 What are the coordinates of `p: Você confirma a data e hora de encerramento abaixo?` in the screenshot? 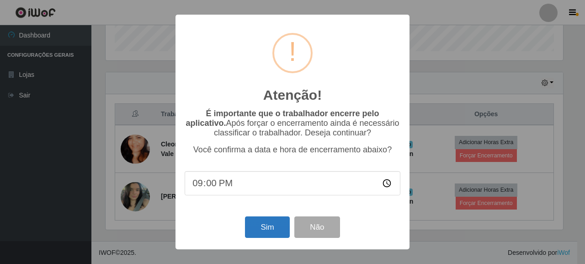 It's located at (293, 150).